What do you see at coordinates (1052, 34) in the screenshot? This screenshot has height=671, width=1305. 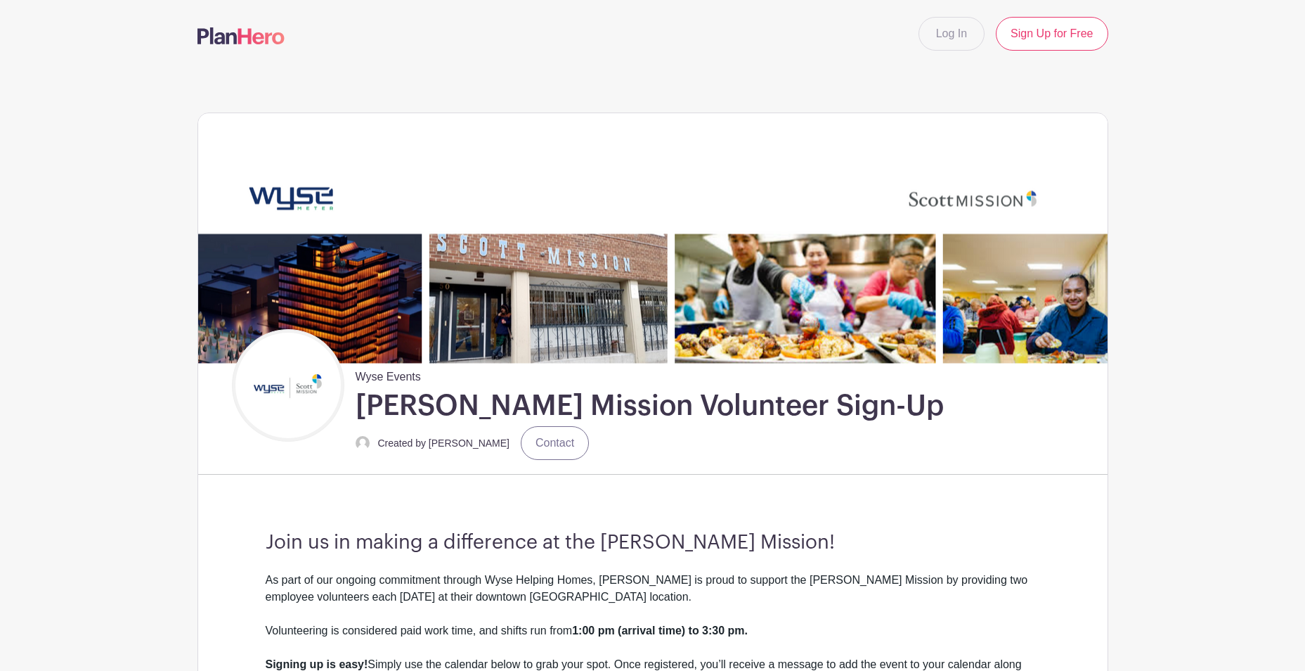 I see `a: Sign Up for Free` at bounding box center [1052, 34].